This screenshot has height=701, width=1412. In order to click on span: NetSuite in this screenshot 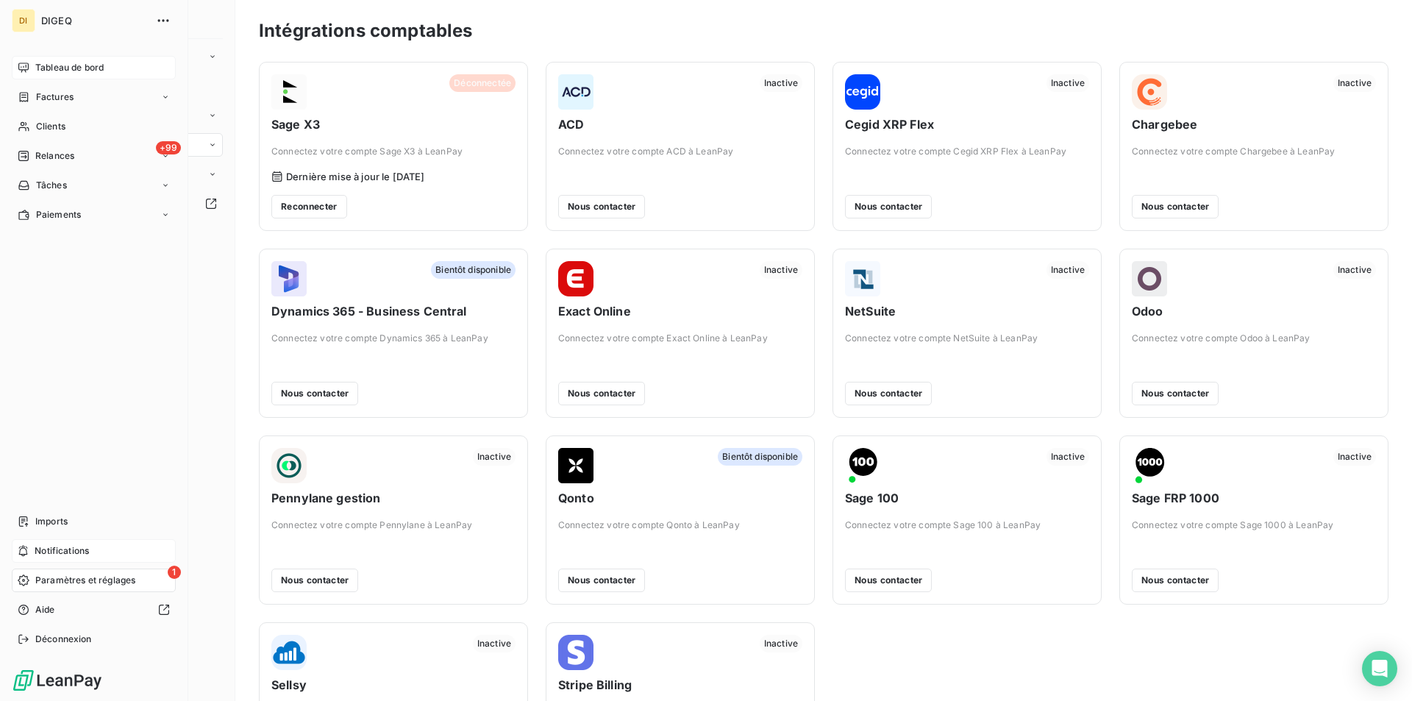, I will do `click(967, 311)`.